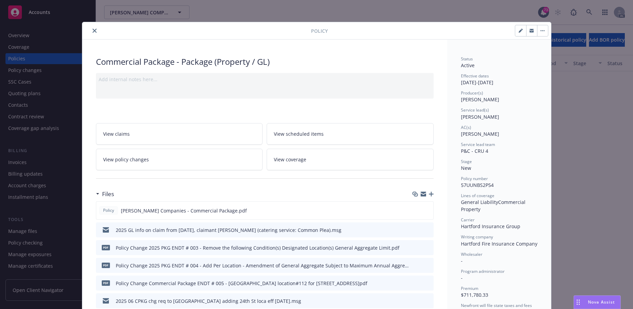  Describe the element at coordinates (475, 76) in the screenshot. I see `span: Effective dates` at that location.